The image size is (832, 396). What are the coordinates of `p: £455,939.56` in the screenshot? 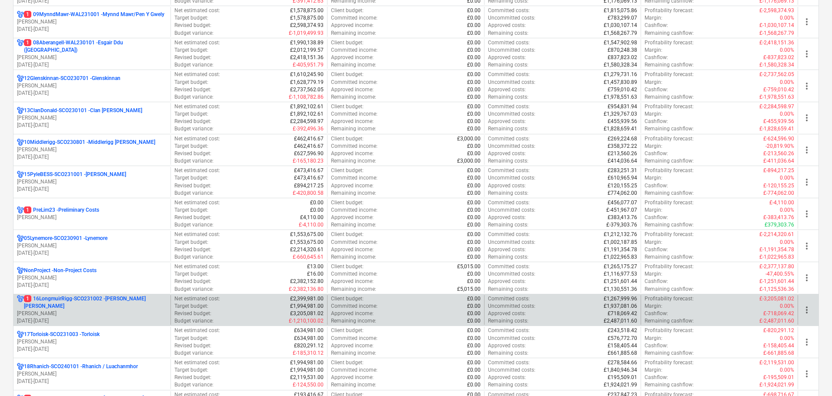 It's located at (623, 121).